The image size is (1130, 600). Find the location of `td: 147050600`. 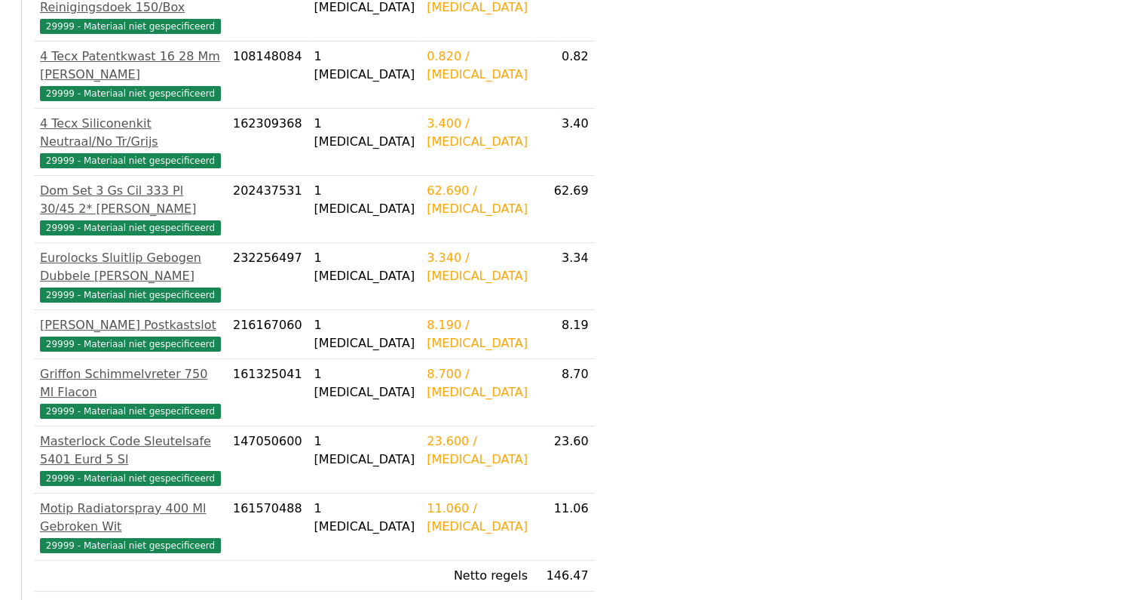

td: 147050600 is located at coordinates (268, 459).